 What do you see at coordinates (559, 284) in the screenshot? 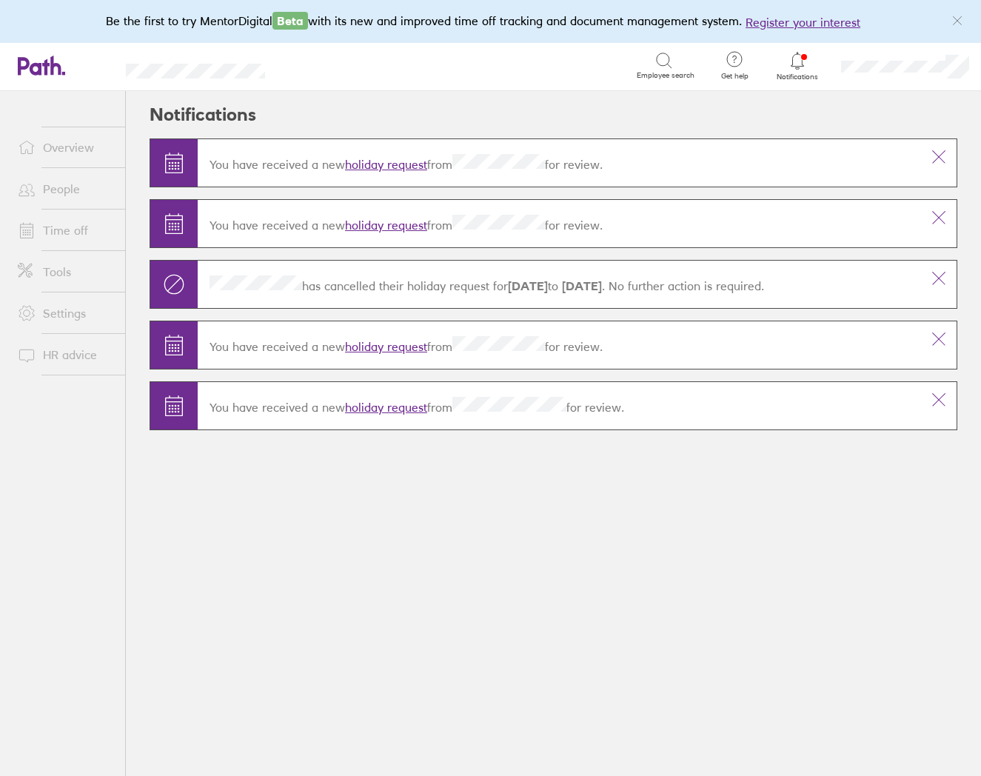
I see `p: has cancelled their holiday request for . No further action is required.` at bounding box center [559, 284].